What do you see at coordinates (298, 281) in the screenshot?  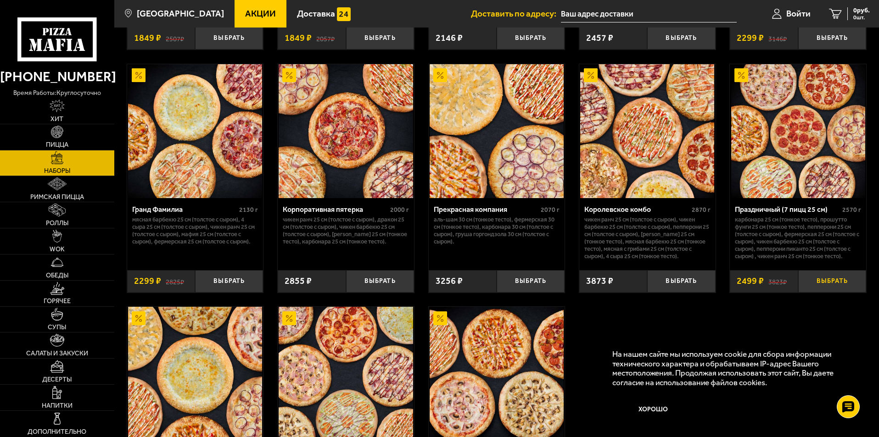 I see `span: 2855 ₽` at bounding box center [298, 281].